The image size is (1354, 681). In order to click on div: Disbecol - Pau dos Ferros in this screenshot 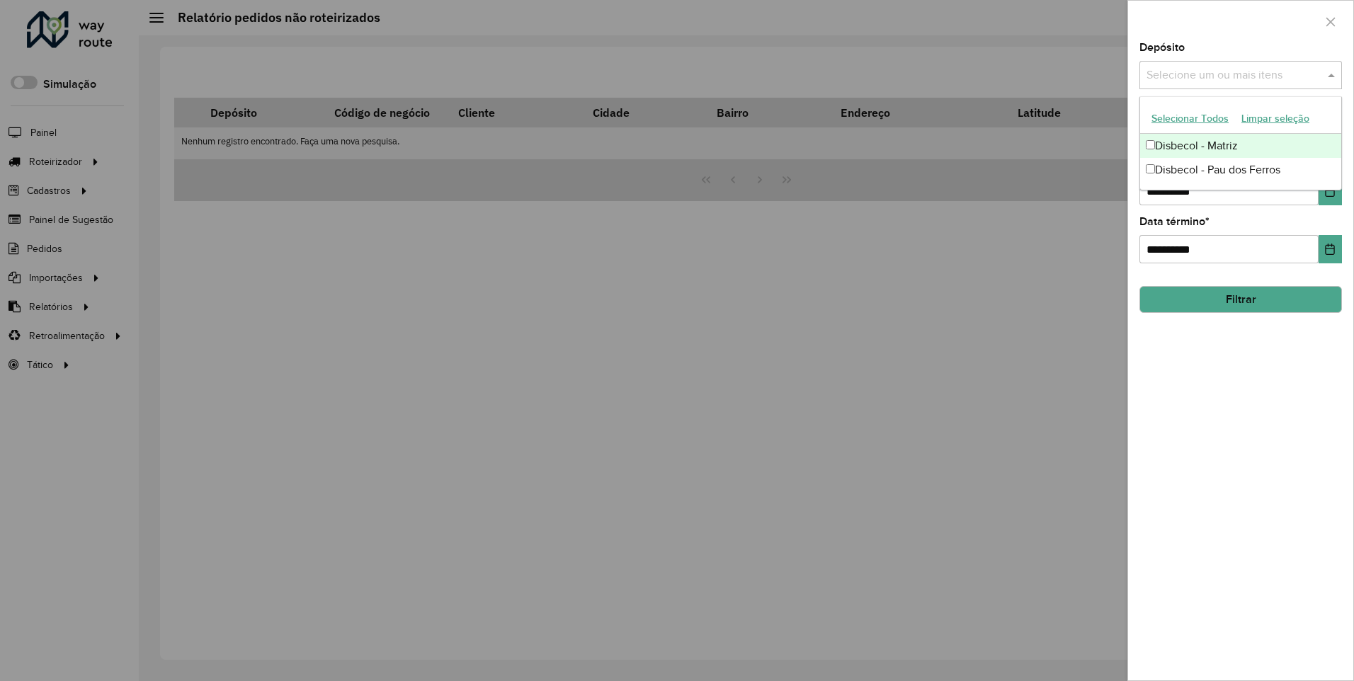, I will do `click(1240, 170)`.